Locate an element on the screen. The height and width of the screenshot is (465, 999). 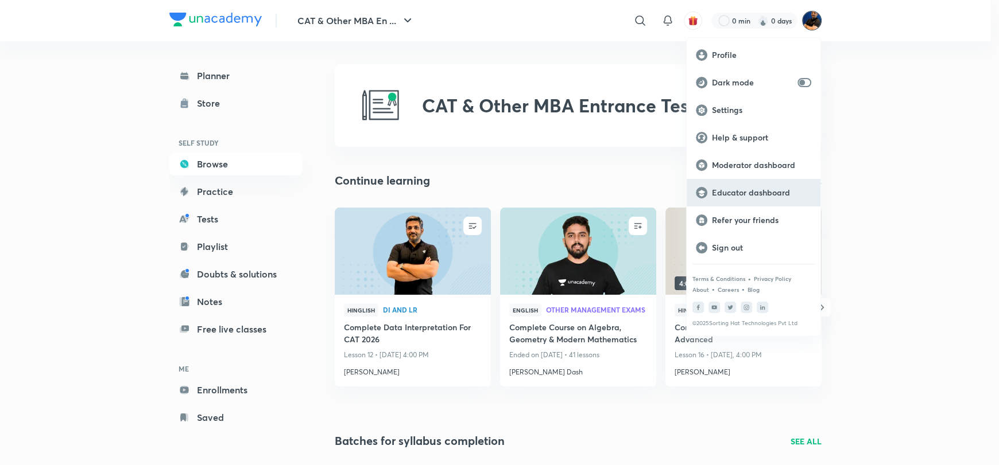
a: Help & support is located at coordinates (753, 138).